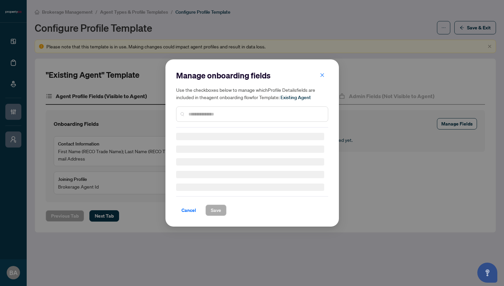 This screenshot has width=504, height=286. Describe the element at coordinates (189, 210) in the screenshot. I see `span: Cancel` at that location.